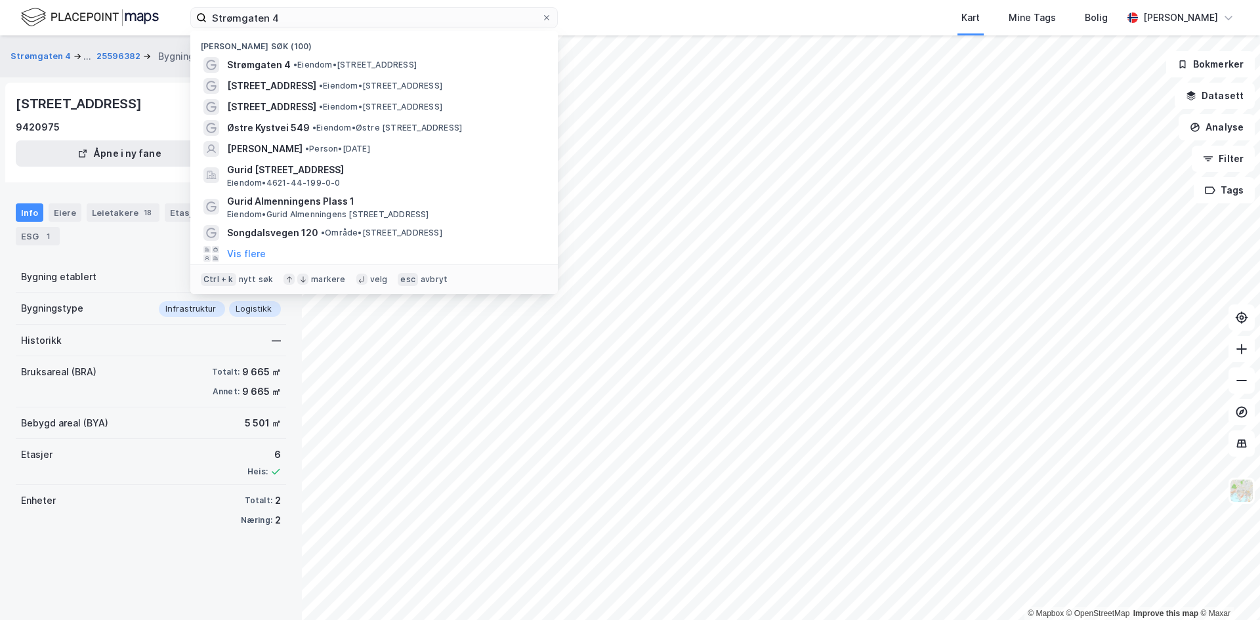  What do you see at coordinates (257, 472) in the screenshot?
I see `div: Heis:` at bounding box center [257, 472].